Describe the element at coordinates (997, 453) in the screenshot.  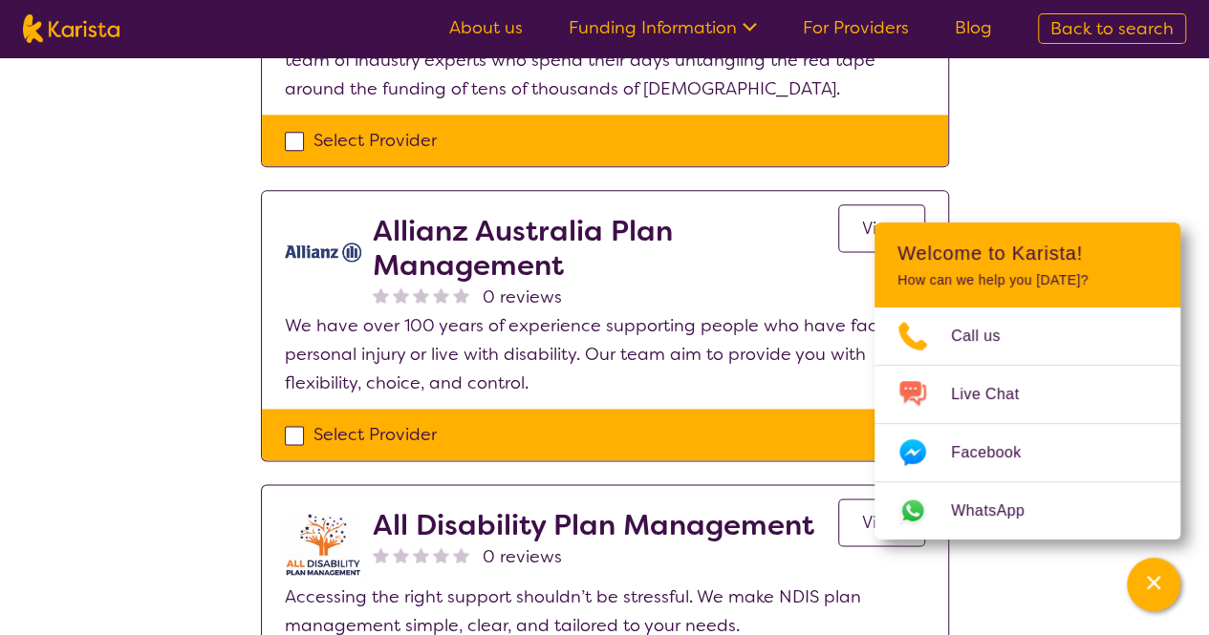
I see `span: Facebook` at that location.